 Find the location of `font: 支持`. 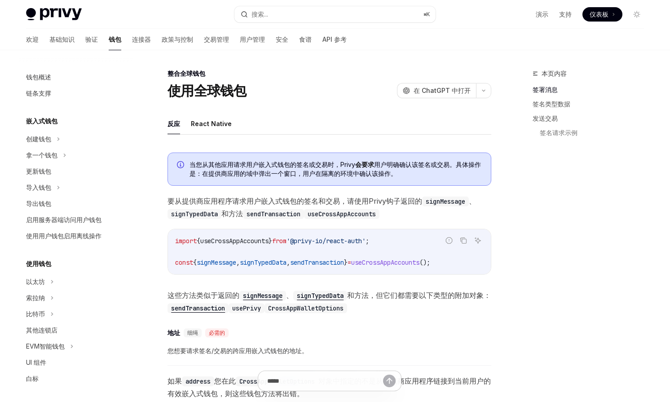

font: 支持 is located at coordinates (565, 14).